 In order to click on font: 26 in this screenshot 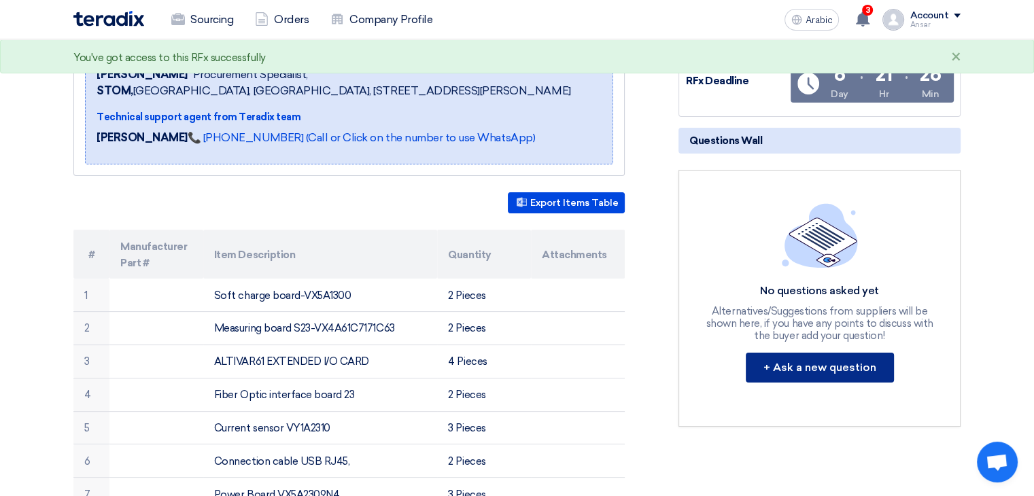, I will do `click(930, 74)`.